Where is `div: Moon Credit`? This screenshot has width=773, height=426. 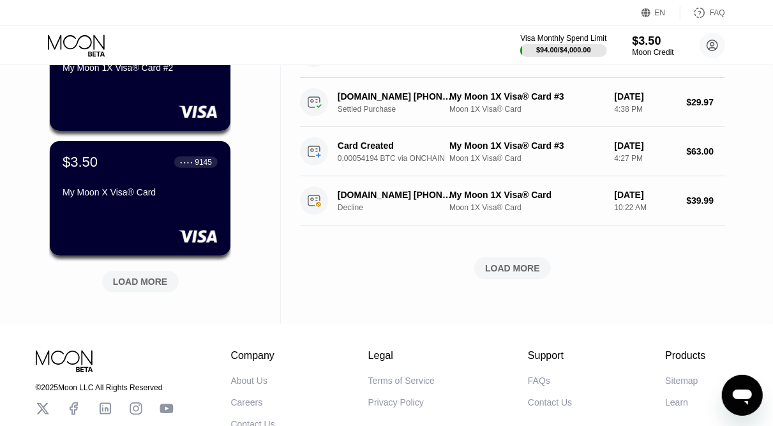 div: Moon Credit is located at coordinates (653, 52).